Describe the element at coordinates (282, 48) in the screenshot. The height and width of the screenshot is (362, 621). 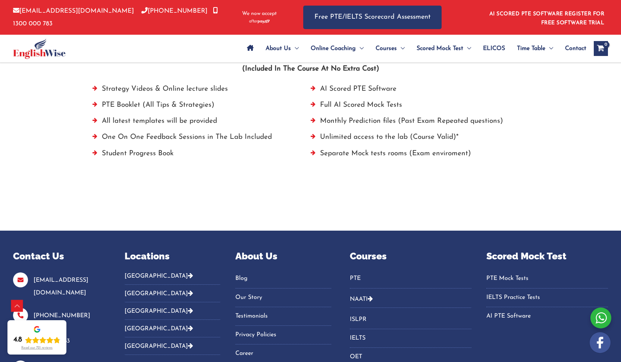
I see `a: About UsMenu Toggle` at that location.